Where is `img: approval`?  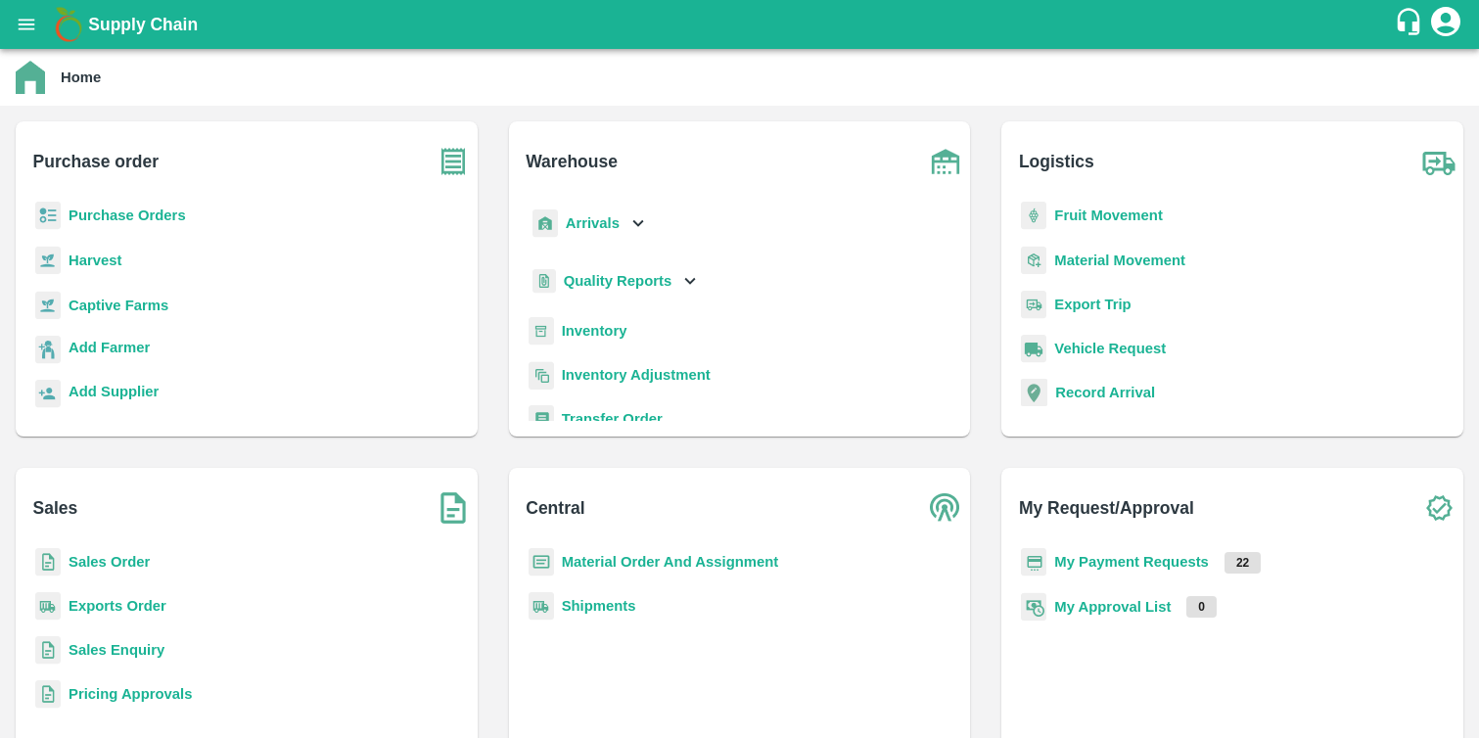
img: approval is located at coordinates (1033, 607).